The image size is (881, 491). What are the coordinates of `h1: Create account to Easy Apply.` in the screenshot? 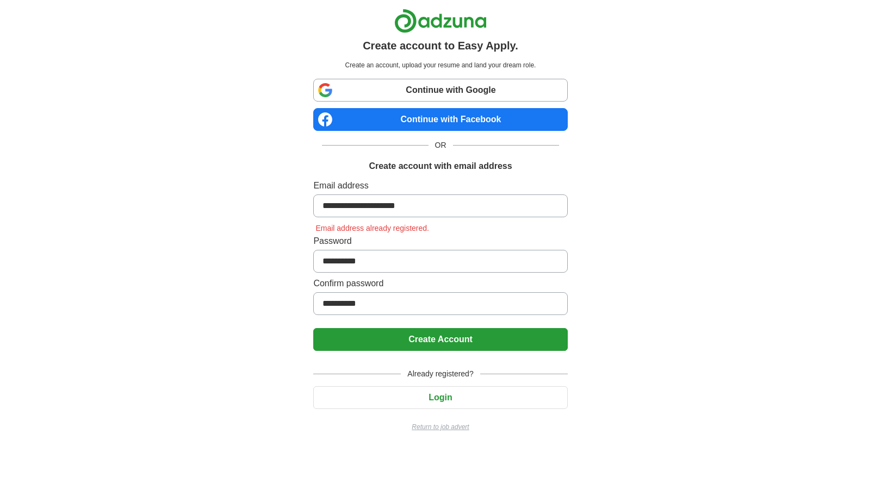 It's located at (440, 46).